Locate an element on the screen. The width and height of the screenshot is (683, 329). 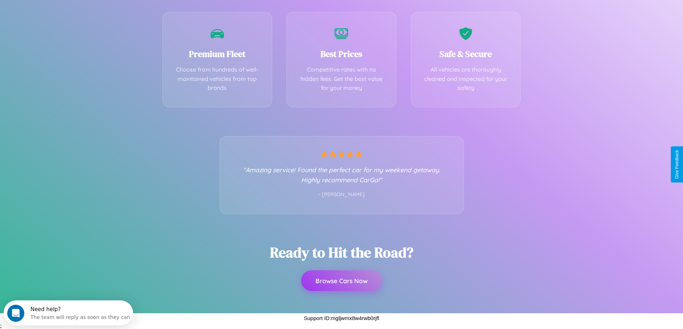
h3: Premium Fleet is located at coordinates (217, 54).